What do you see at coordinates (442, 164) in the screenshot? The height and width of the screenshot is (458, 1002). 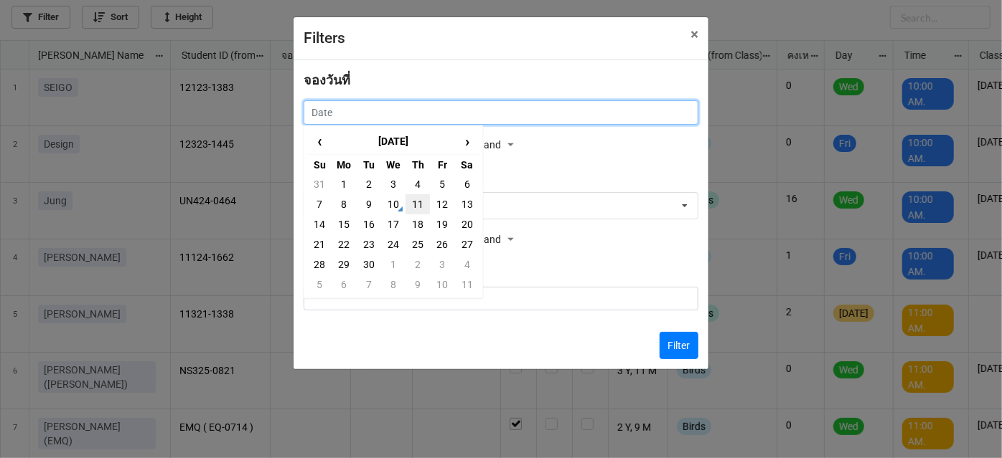 I see `th: Fr` at bounding box center [442, 164].